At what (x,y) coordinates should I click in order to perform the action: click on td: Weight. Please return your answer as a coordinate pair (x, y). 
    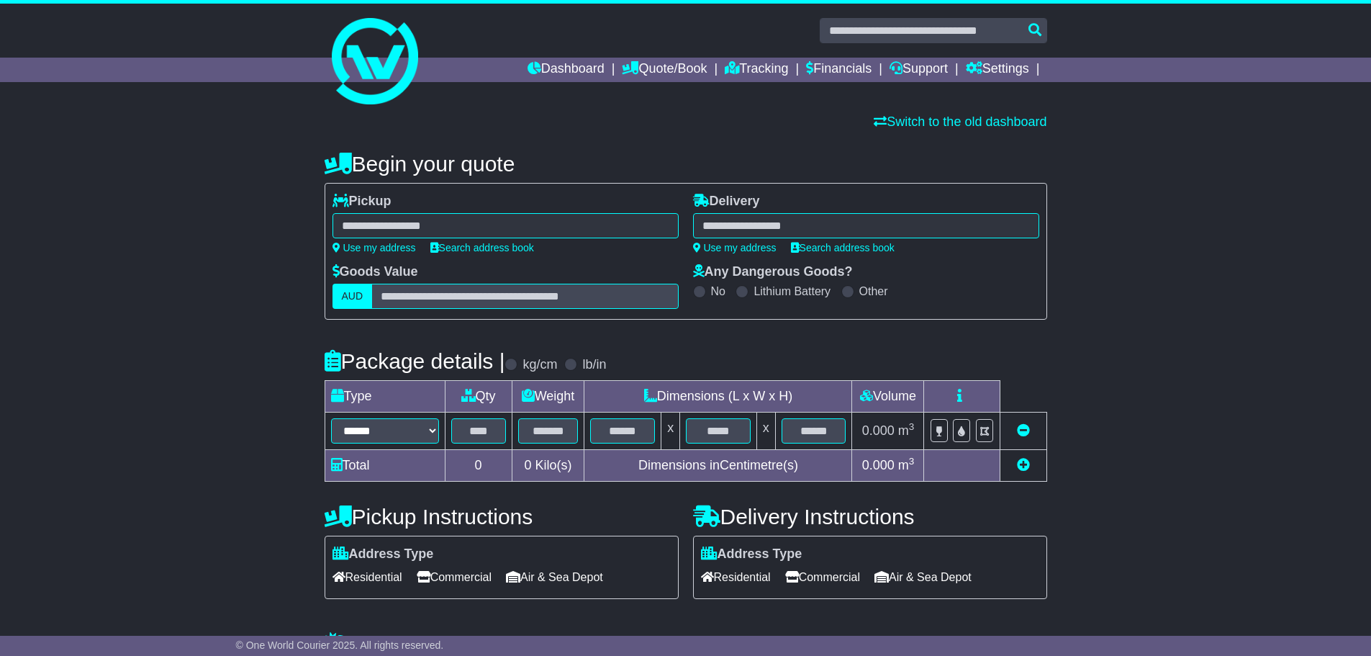
    Looking at the image, I should click on (548, 396).